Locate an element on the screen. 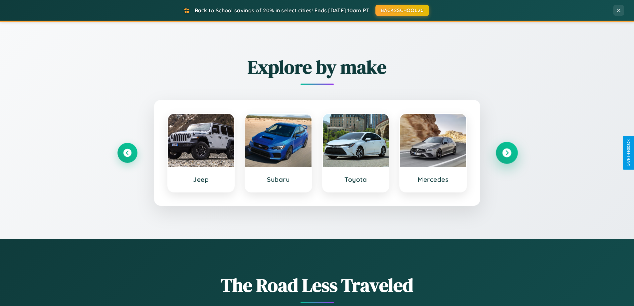 The image size is (634, 306). h3: Toyota is located at coordinates (356, 179).